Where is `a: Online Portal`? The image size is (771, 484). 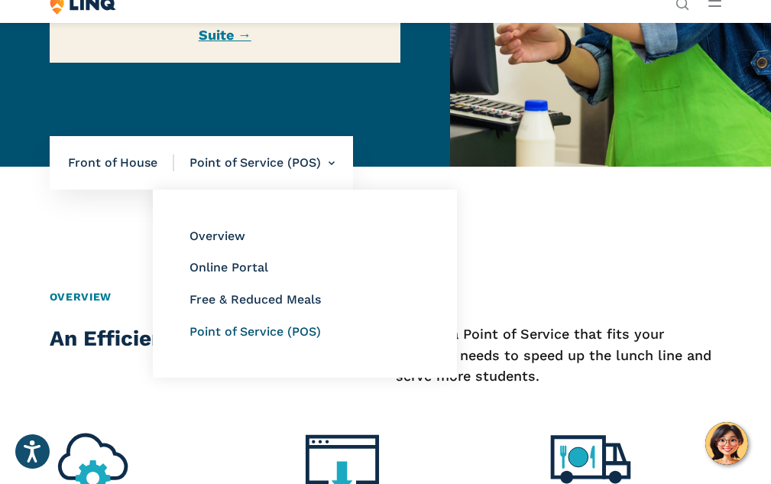 a: Online Portal is located at coordinates (229, 267).